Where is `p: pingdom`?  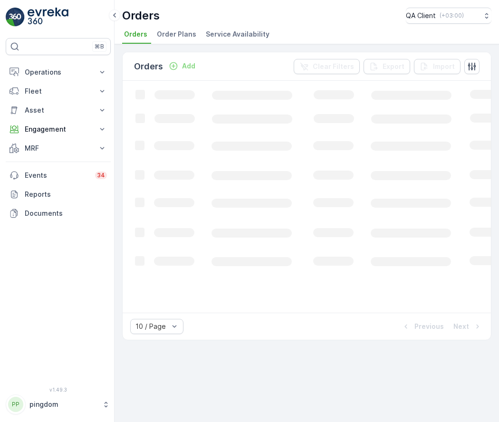 p: pingdom is located at coordinates (63, 405).